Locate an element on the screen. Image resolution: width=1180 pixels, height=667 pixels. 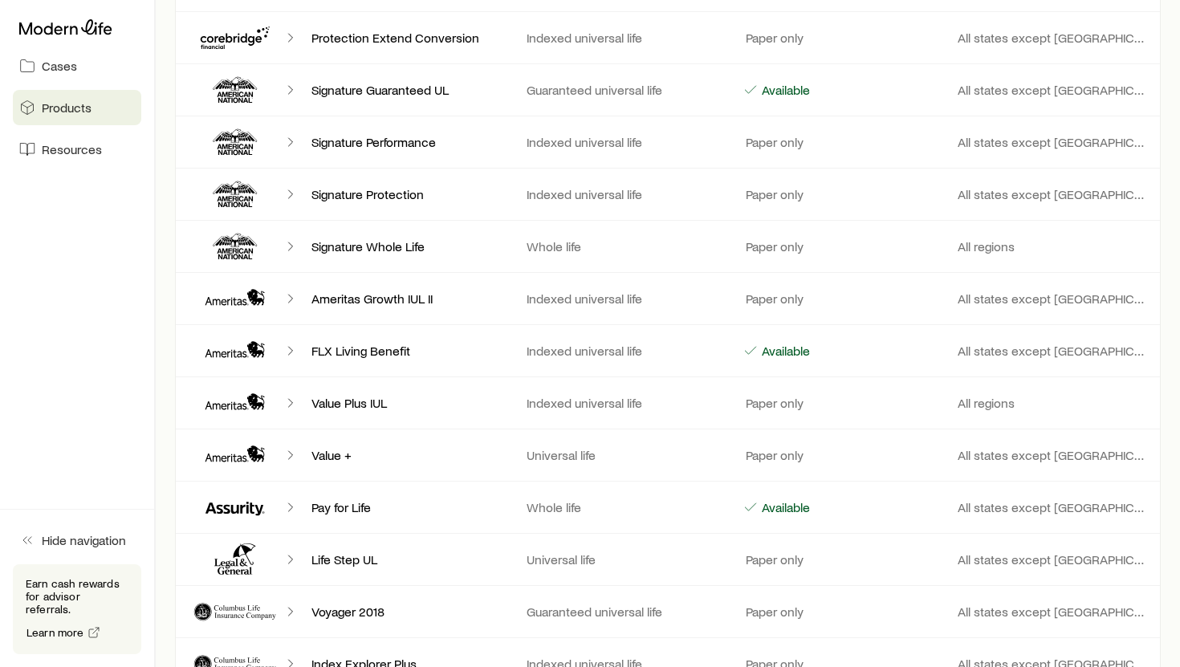
button: Hide navigation is located at coordinates (77, 540).